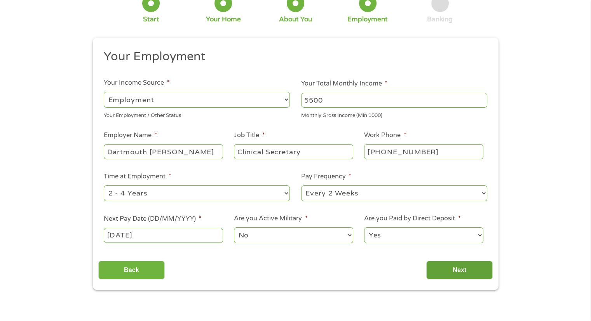  I want to click on input: (231) 754-4010, so click(424, 152).